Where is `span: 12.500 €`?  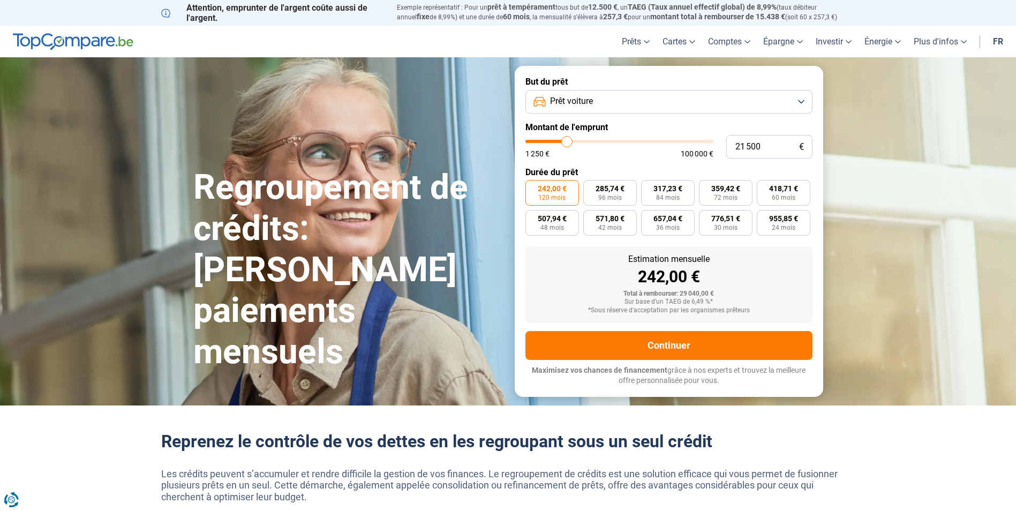
span: 12.500 € is located at coordinates (603, 7).